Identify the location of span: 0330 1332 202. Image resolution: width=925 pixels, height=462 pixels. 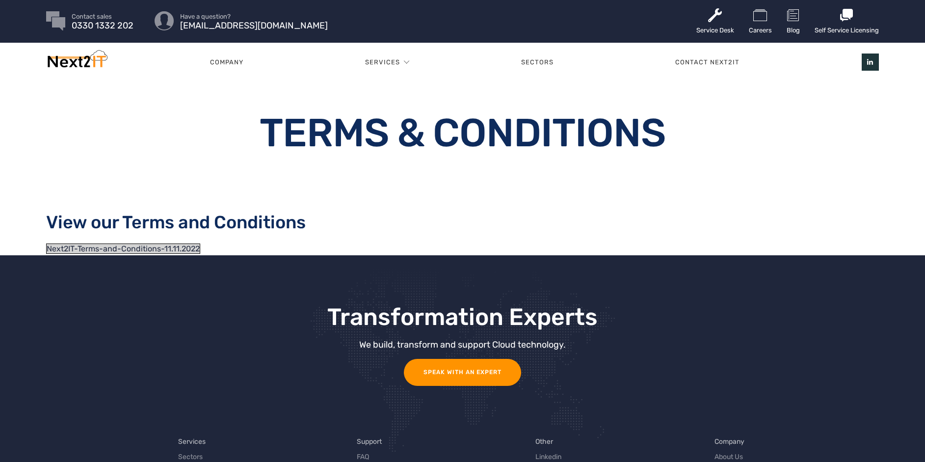
(103, 26).